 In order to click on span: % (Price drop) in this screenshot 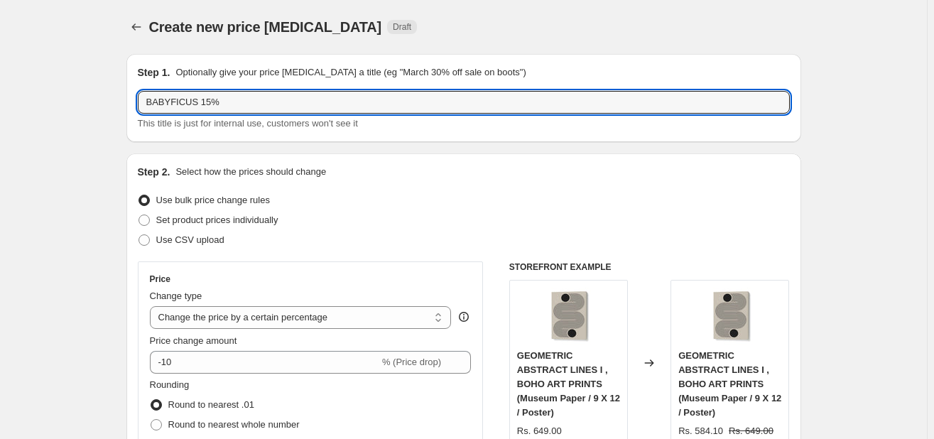, I will do `click(411, 361)`.